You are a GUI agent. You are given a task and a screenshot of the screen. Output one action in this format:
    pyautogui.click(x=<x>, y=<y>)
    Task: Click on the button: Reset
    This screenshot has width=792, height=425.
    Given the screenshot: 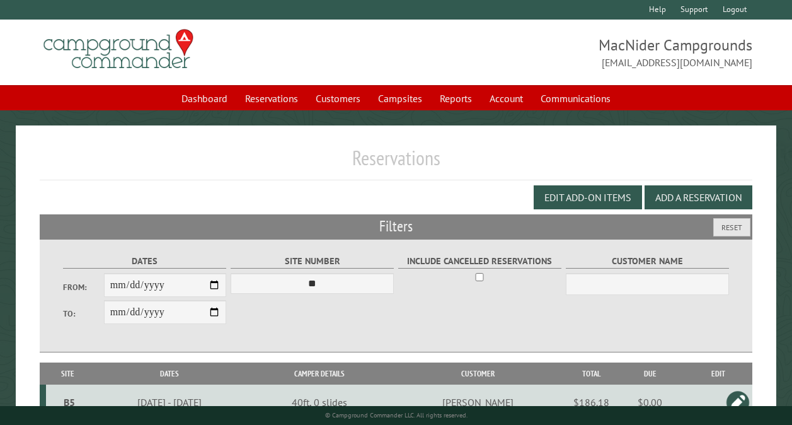 What is the action you would take?
    pyautogui.click(x=731, y=227)
    